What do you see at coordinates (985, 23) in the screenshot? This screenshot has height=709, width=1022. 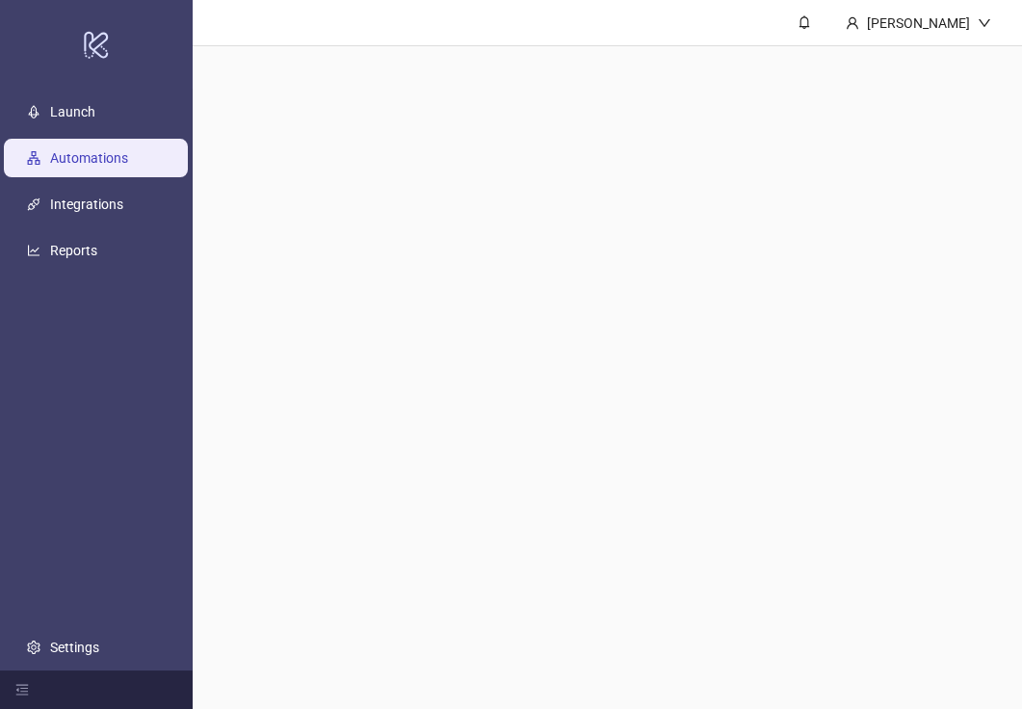 I see `span: down` at bounding box center [985, 23].